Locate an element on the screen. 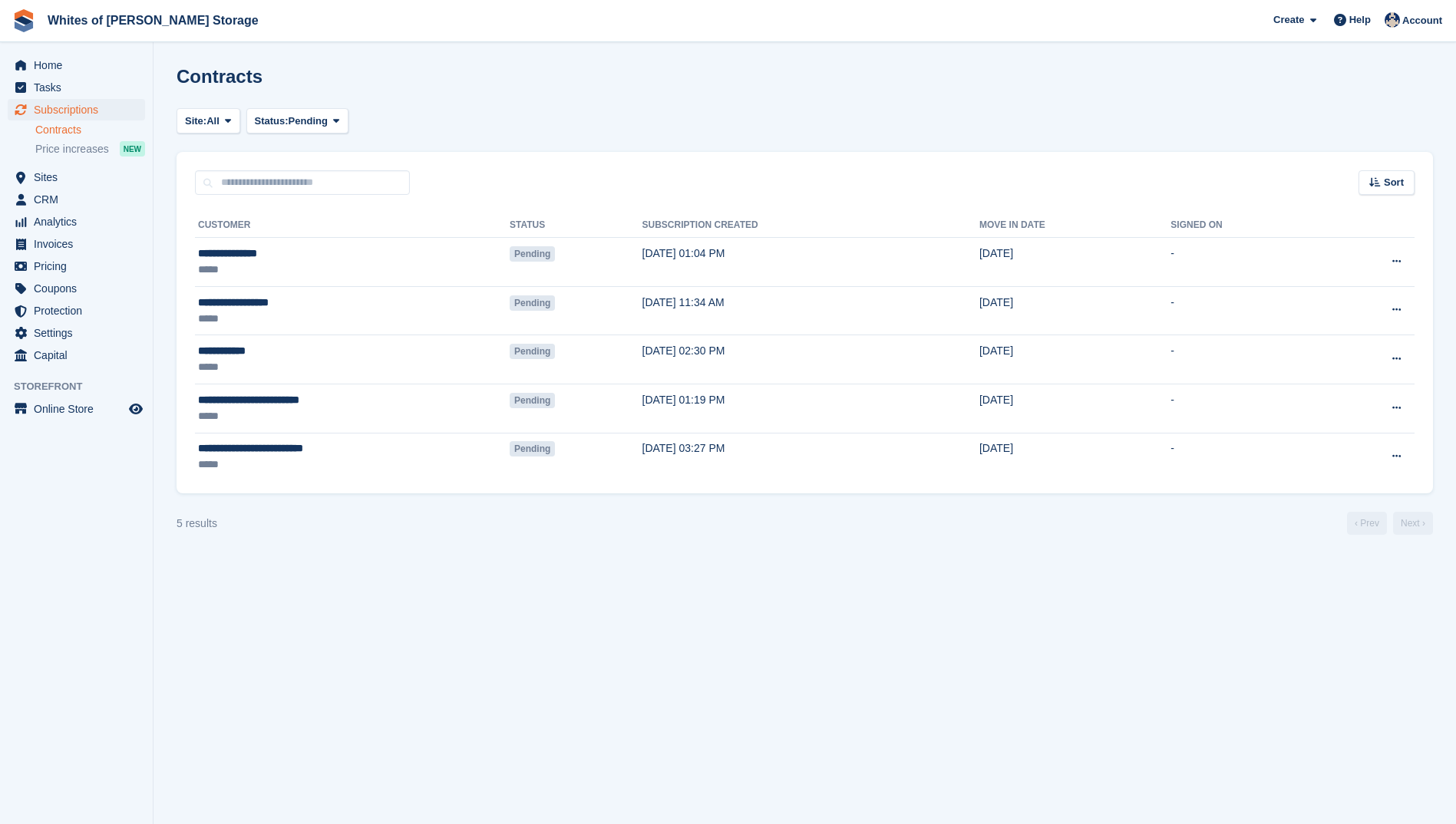 The width and height of the screenshot is (1456, 824). span: Create is located at coordinates (1288, 19).